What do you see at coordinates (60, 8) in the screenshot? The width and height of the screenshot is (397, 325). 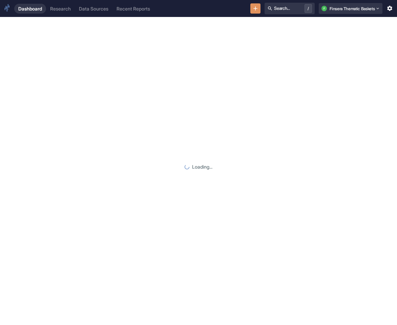 I see `div: Research` at bounding box center [60, 8].